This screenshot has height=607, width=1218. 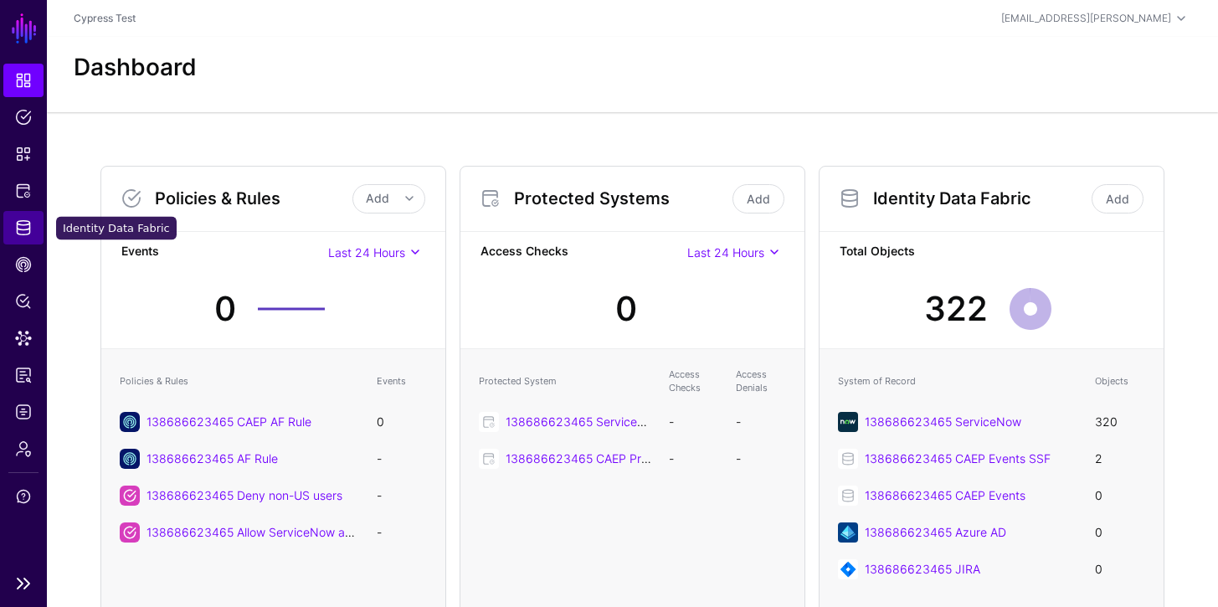 I want to click on a: 138686623465 Deny non-US users, so click(x=244, y=495).